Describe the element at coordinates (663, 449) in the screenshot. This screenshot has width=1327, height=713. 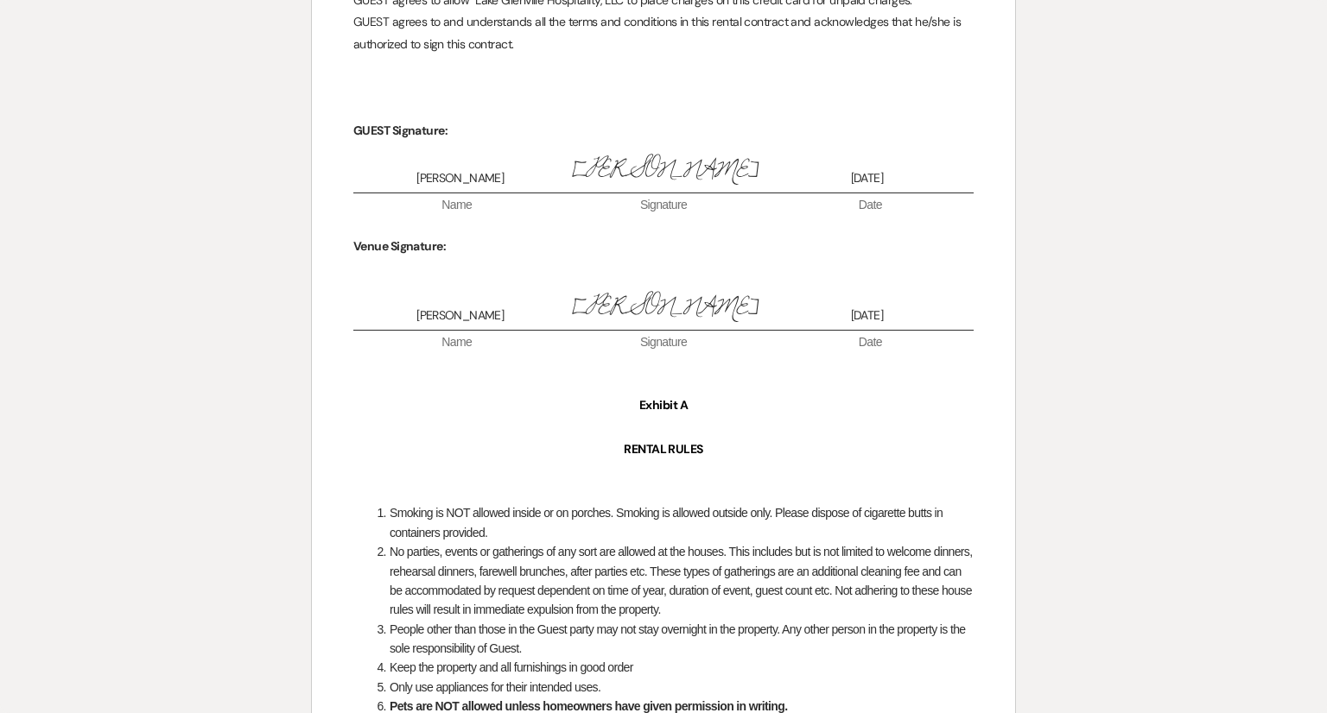
I see `strong: RENTAL RULES` at that location.